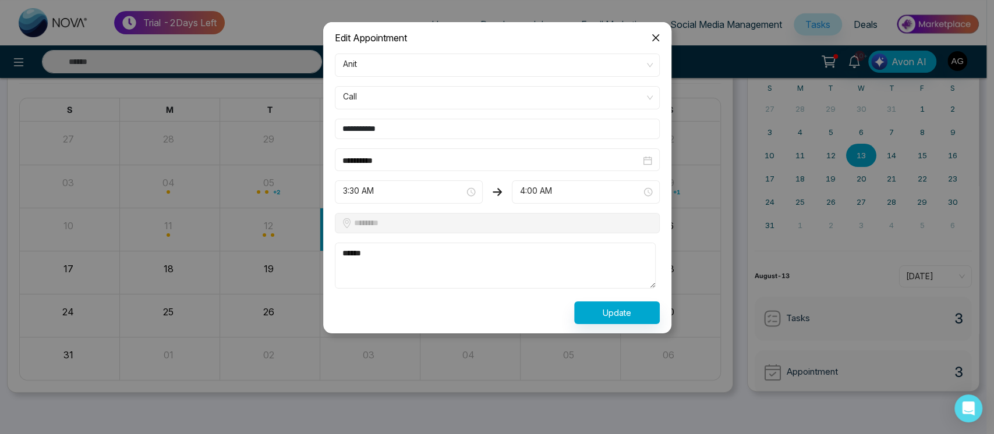 This screenshot has height=434, width=994. I want to click on span: close, so click(655, 38).